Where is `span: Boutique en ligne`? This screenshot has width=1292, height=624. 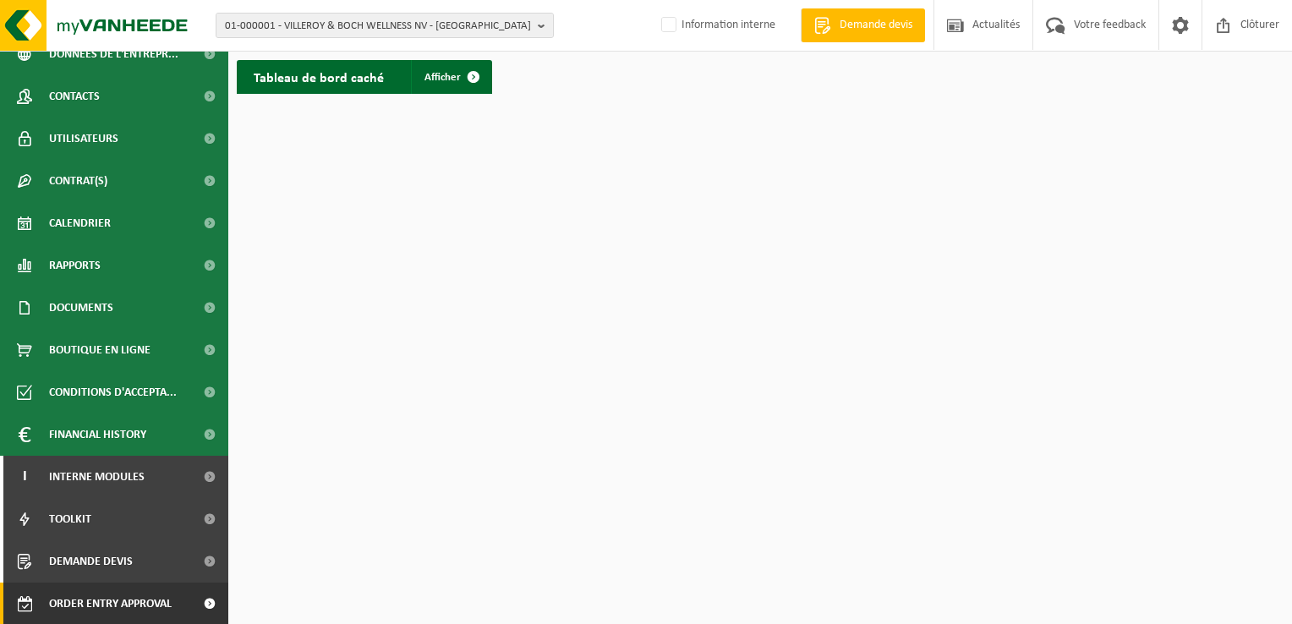 span: Boutique en ligne is located at coordinates (100, 350).